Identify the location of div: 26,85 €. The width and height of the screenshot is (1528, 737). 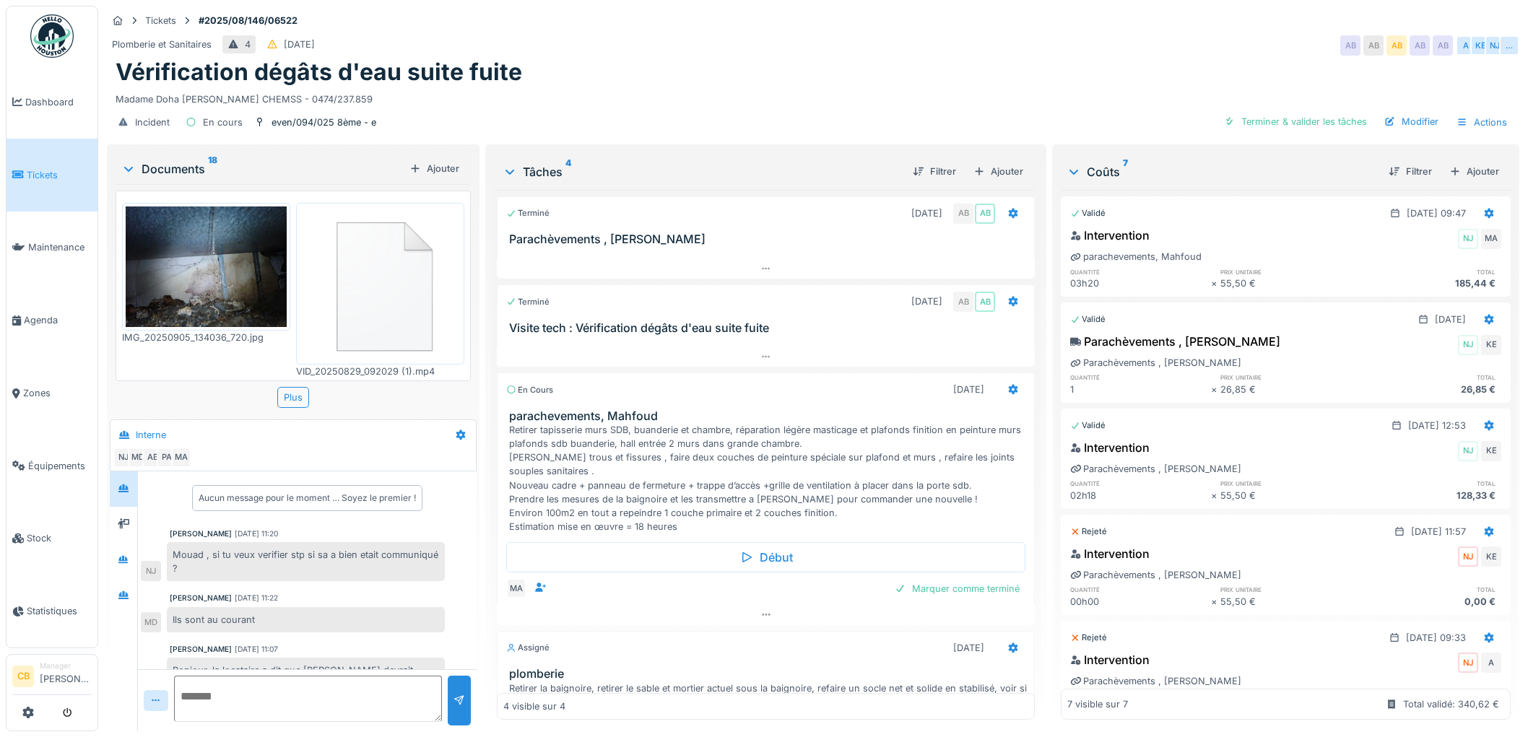
(1290, 389).